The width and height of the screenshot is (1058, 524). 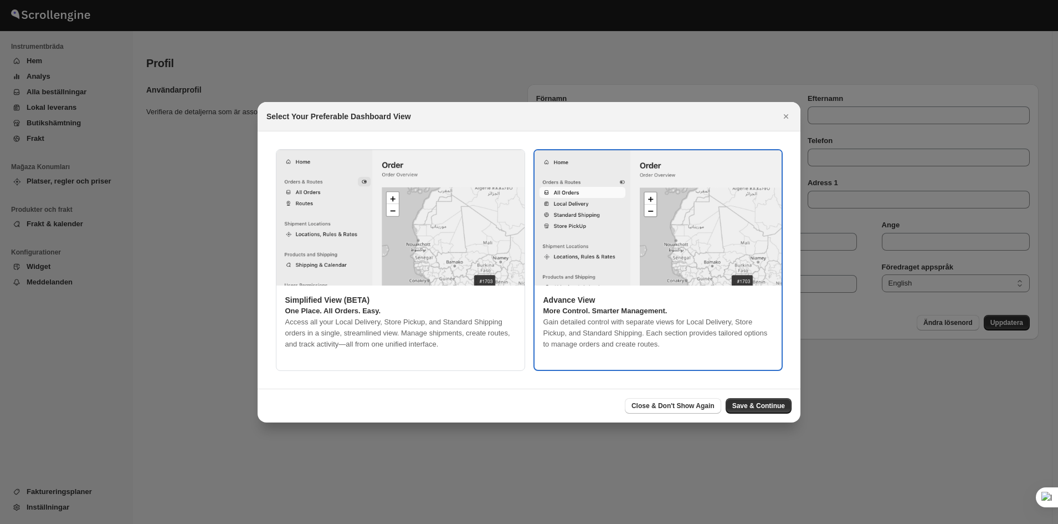 What do you see at coordinates (658, 300) in the screenshot?
I see `p: Advance View` at bounding box center [658, 300].